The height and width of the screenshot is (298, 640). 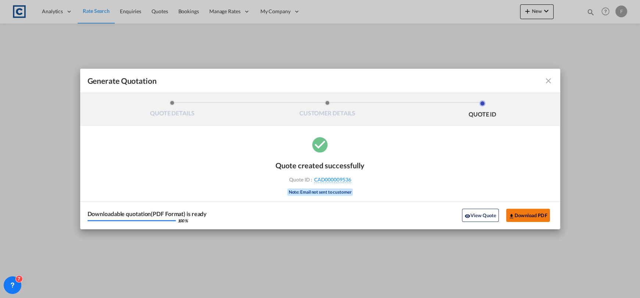 What do you see at coordinates (512, 216) in the screenshot?
I see `md-icon: icon-download` at bounding box center [512, 216].